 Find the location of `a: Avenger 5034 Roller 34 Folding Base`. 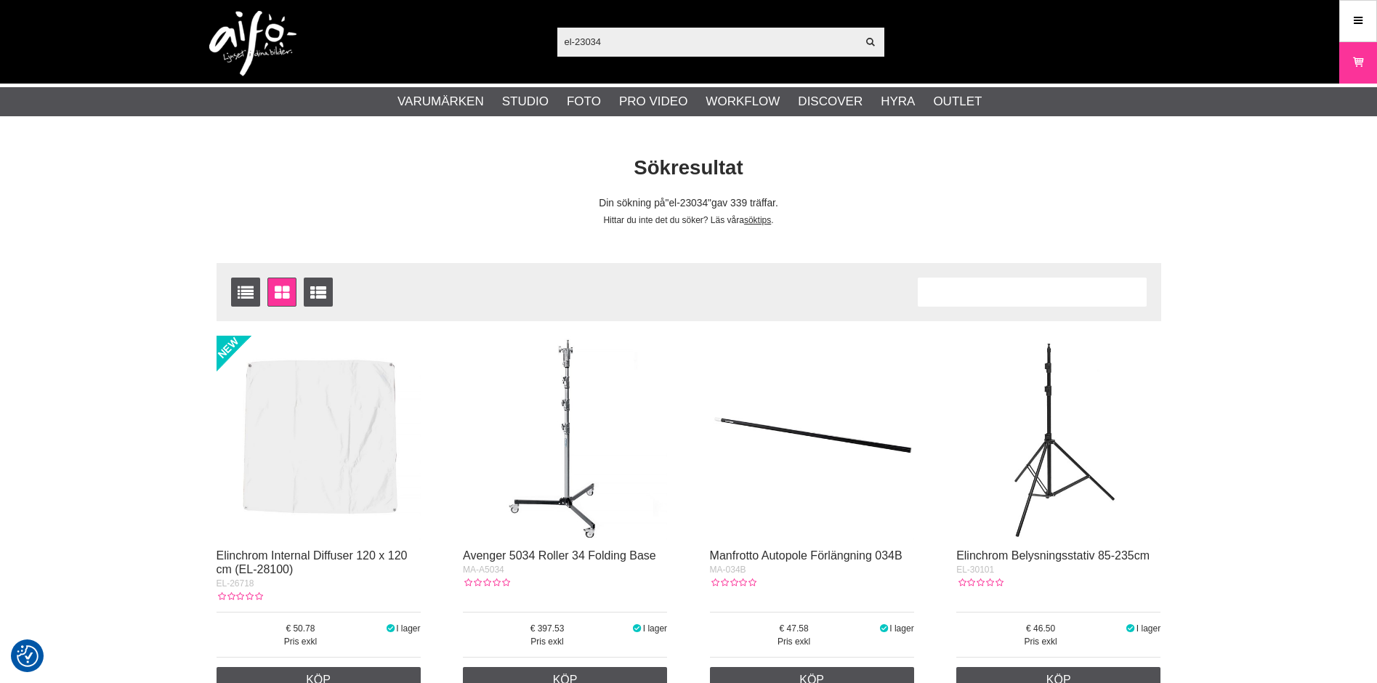

a: Avenger 5034 Roller 34 Folding Base is located at coordinates (560, 555).